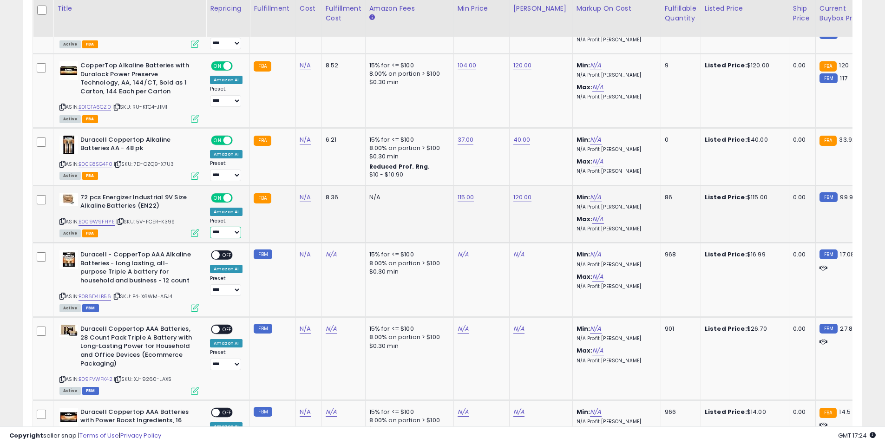 The image size is (885, 445). Describe the element at coordinates (802, 13) in the screenshot. I see `div: Ship Price` at that location.